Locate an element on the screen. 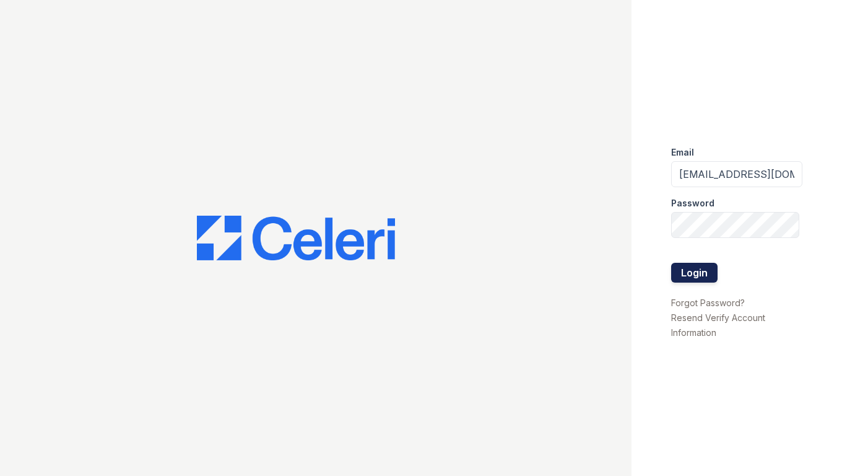 The height and width of the screenshot is (476, 842). a: Resend Verify Account Information is located at coordinates (718, 325).